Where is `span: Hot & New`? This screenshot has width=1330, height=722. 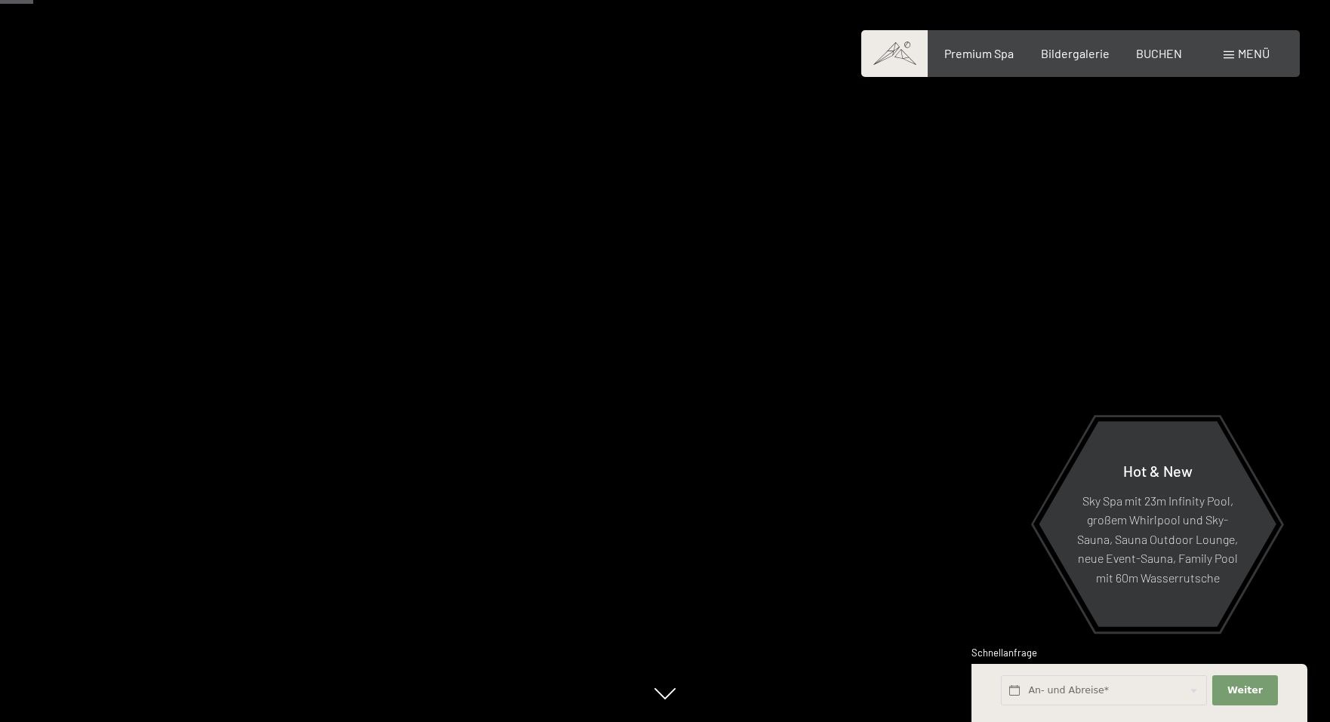
span: Hot & New is located at coordinates (1158, 470).